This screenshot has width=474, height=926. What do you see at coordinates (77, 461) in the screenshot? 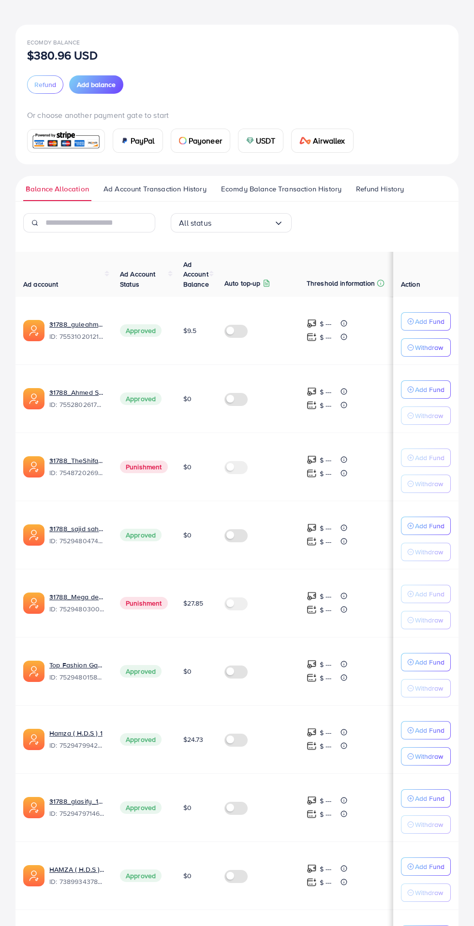
I see `a: 31788_TheShifaam_1757573608688` at bounding box center [77, 461].